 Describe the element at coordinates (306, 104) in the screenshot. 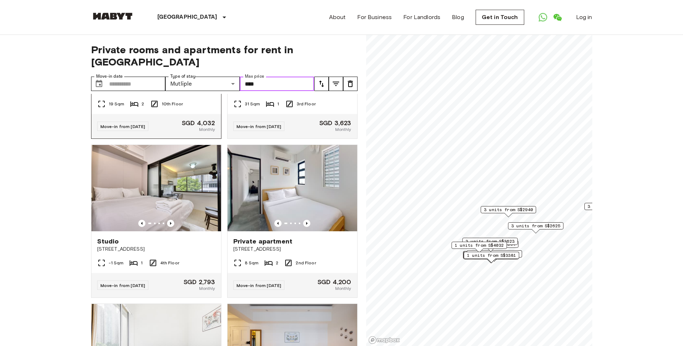

I see `span: 3rd Floor` at that location.